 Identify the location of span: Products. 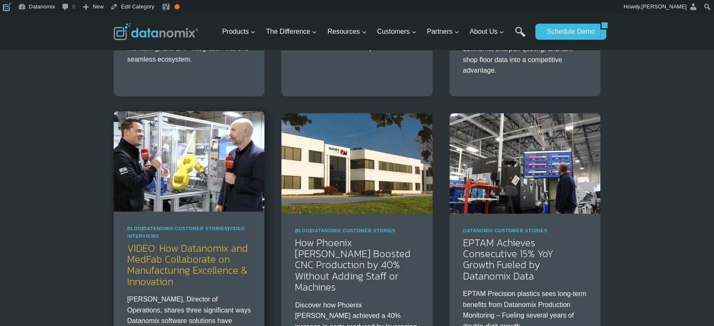
(239, 32).